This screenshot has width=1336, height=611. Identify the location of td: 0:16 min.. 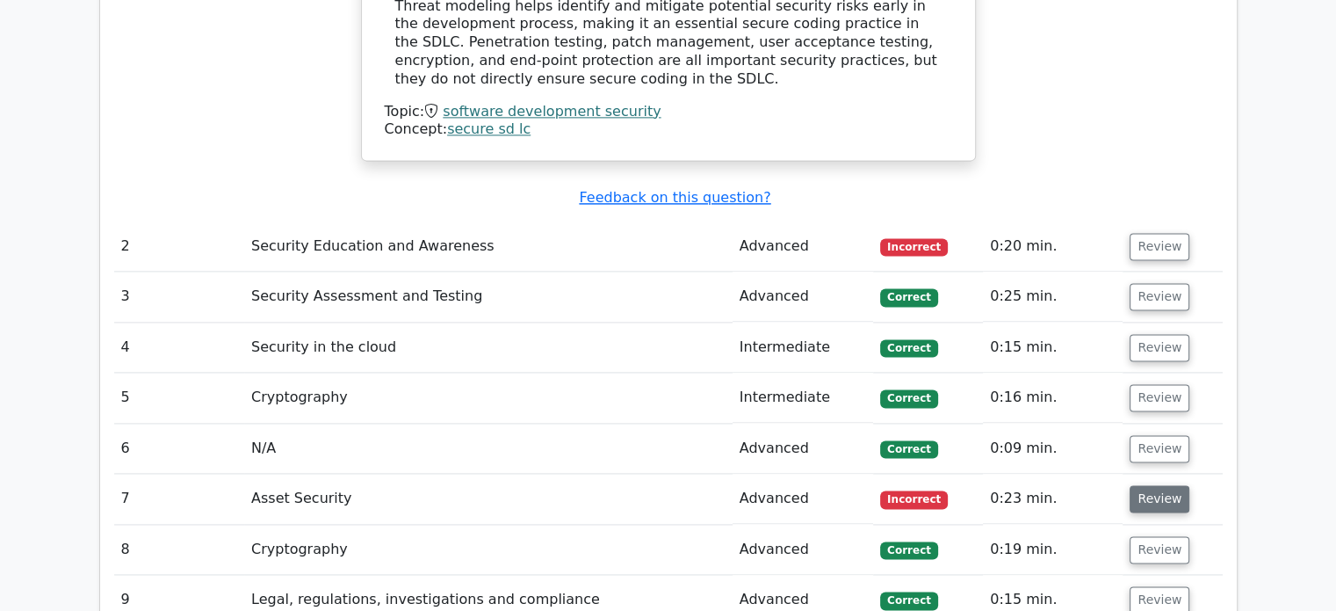
(1052, 397).